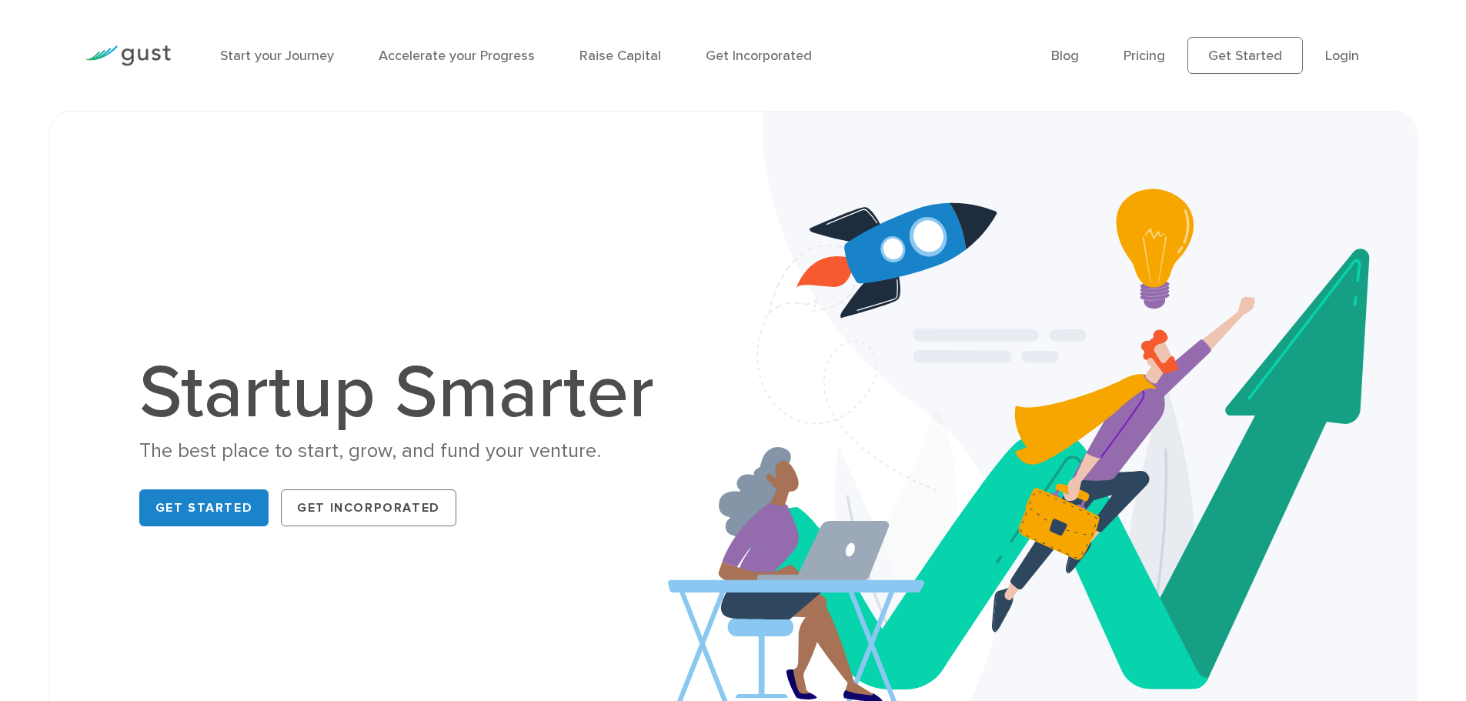 This screenshot has width=1466, height=701. I want to click on h1: Startup Smarter, so click(405, 393).